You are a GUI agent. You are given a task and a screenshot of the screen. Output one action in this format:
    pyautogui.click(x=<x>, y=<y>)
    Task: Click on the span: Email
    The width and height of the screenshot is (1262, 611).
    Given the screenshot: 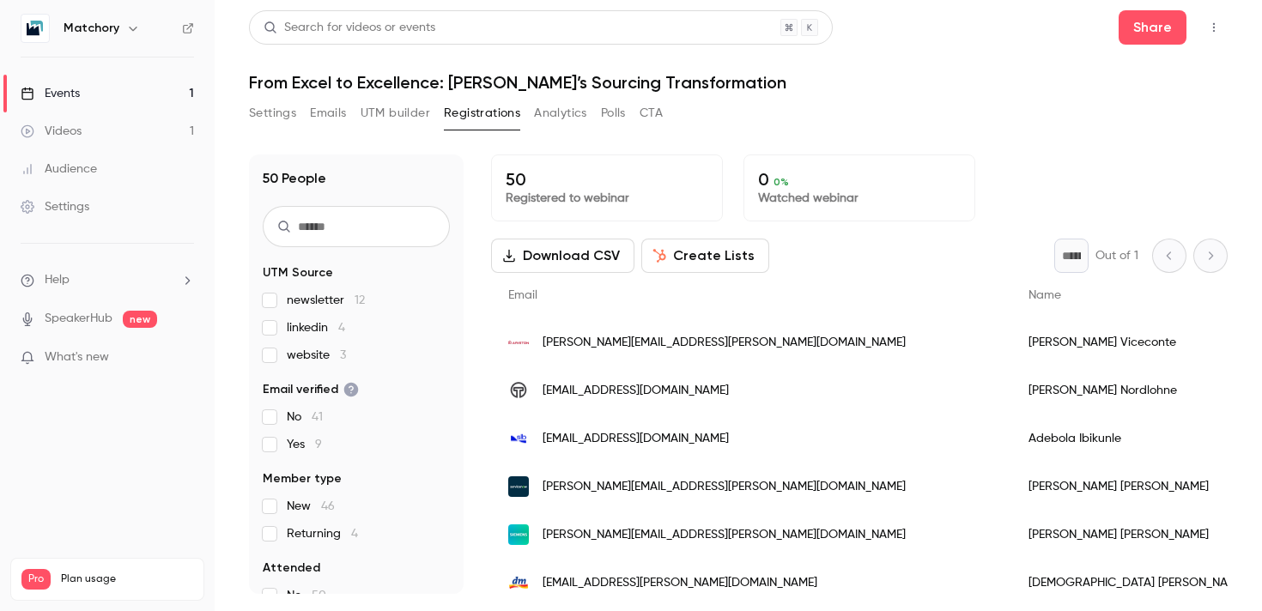 What is the action you would take?
    pyautogui.click(x=523, y=295)
    